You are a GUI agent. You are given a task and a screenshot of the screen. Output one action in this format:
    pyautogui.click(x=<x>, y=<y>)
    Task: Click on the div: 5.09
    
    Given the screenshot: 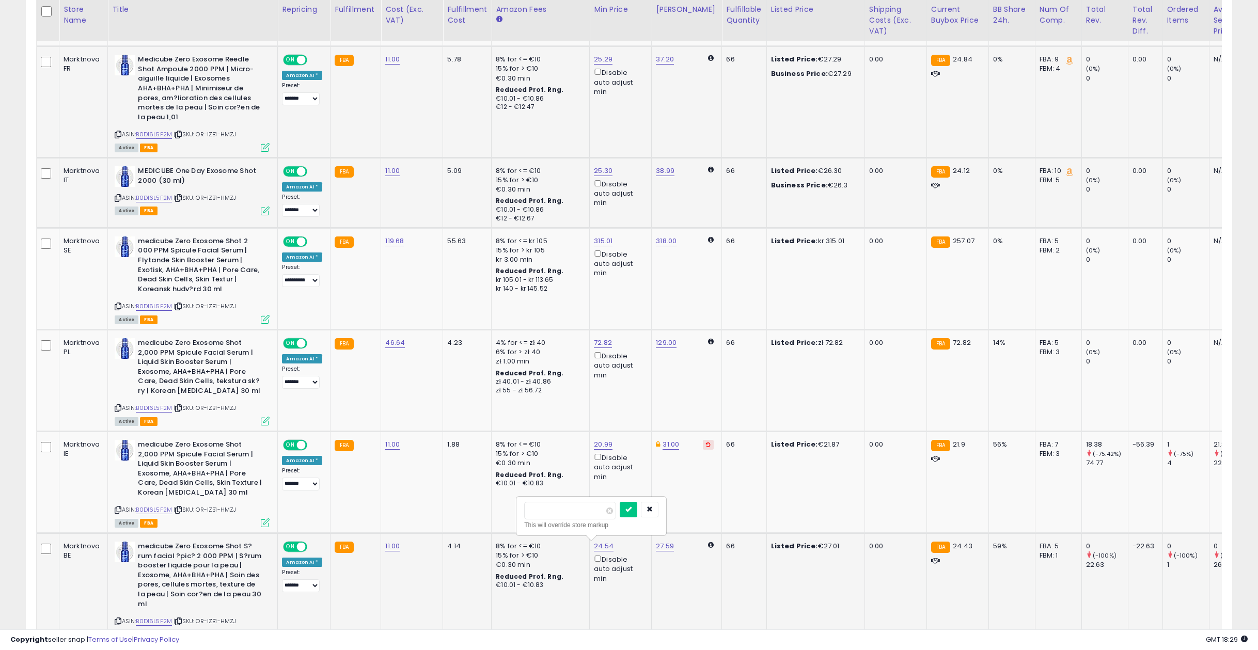 What is the action you would take?
    pyautogui.click(x=465, y=171)
    